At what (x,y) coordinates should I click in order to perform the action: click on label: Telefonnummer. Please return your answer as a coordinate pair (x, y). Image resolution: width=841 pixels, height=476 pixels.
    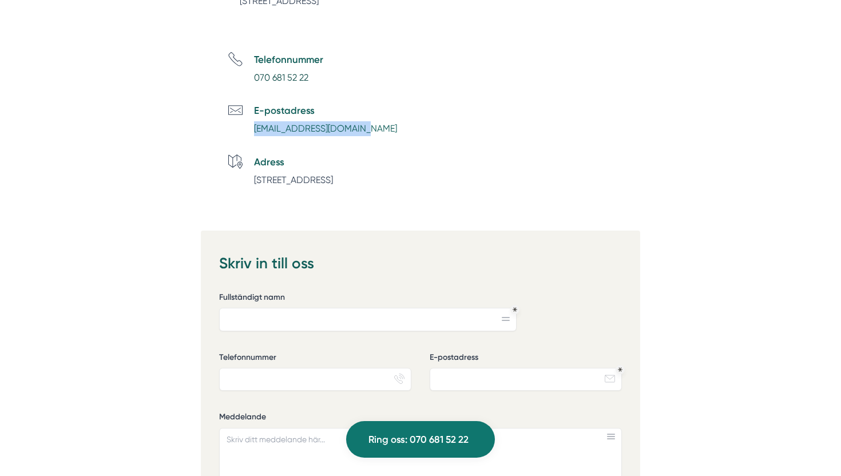
    Looking at the image, I should click on (315, 359).